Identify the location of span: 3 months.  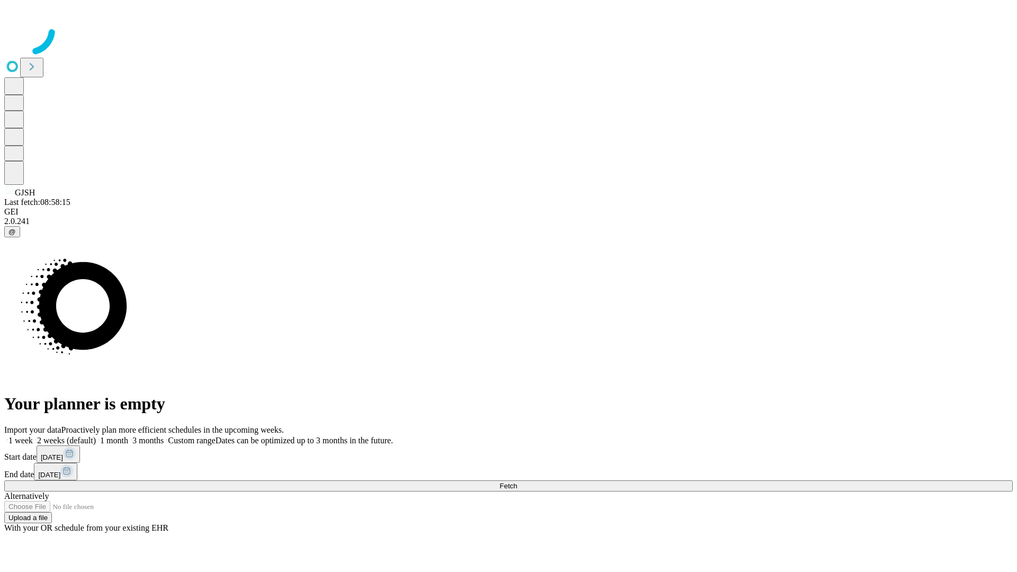
(148, 440).